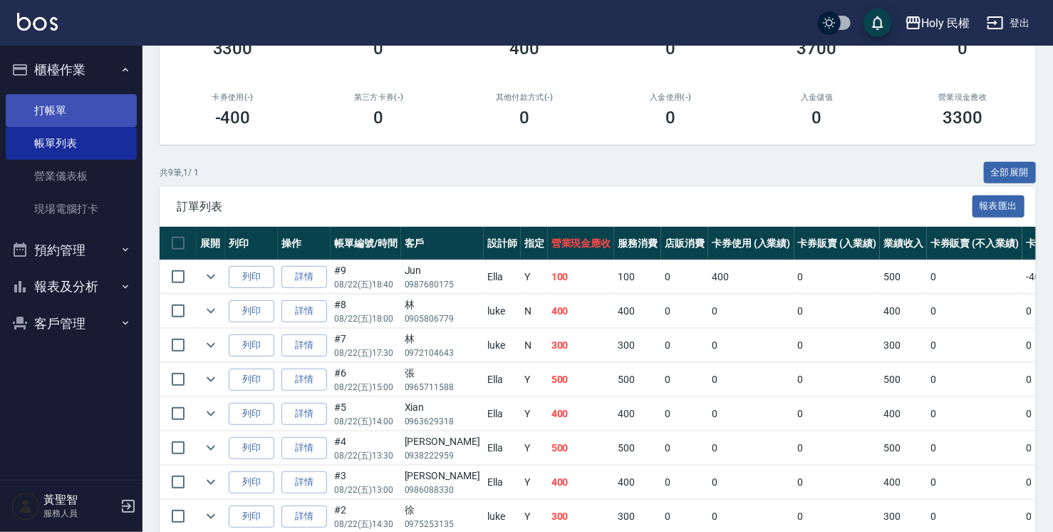 The image size is (1053, 532). What do you see at coordinates (442, 338) in the screenshot?
I see `div: 林` at bounding box center [442, 338].